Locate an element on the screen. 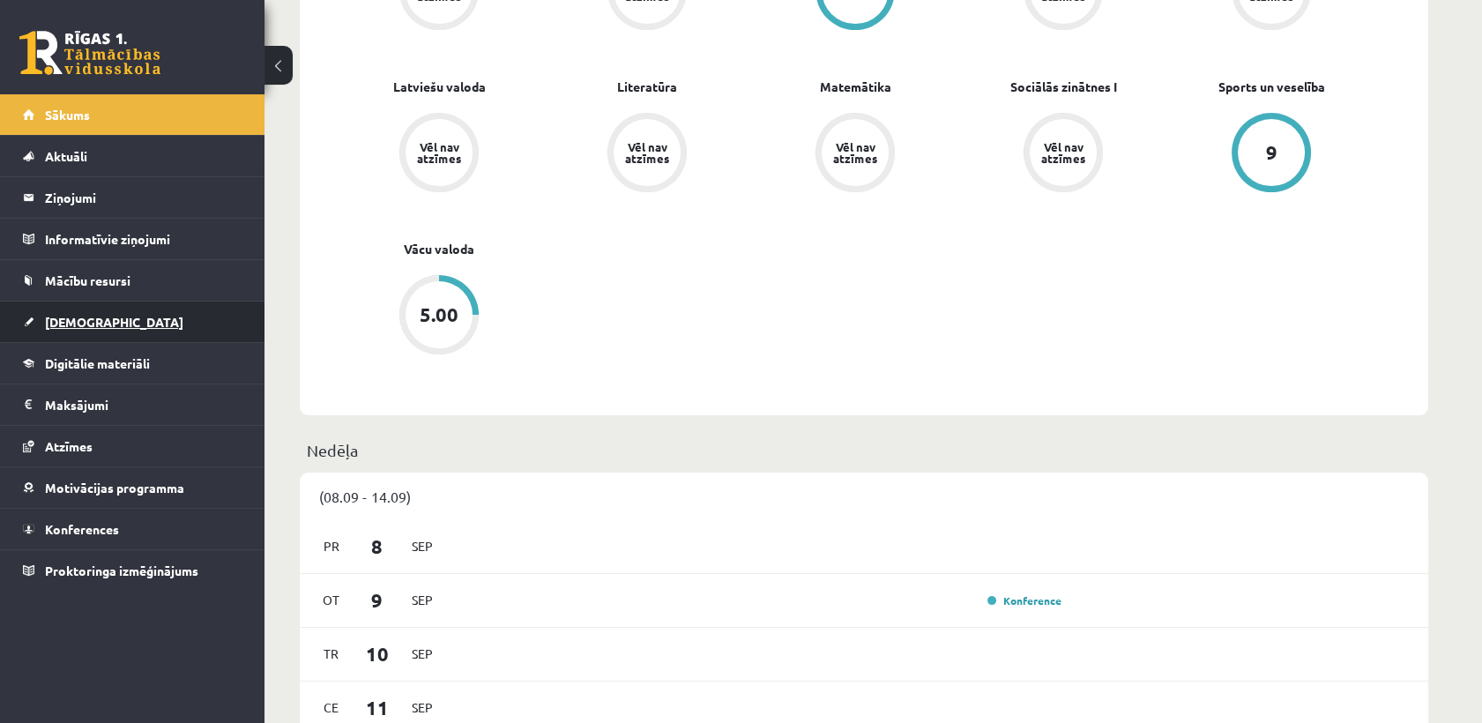  span: Digitālie materiāli is located at coordinates (97, 363).